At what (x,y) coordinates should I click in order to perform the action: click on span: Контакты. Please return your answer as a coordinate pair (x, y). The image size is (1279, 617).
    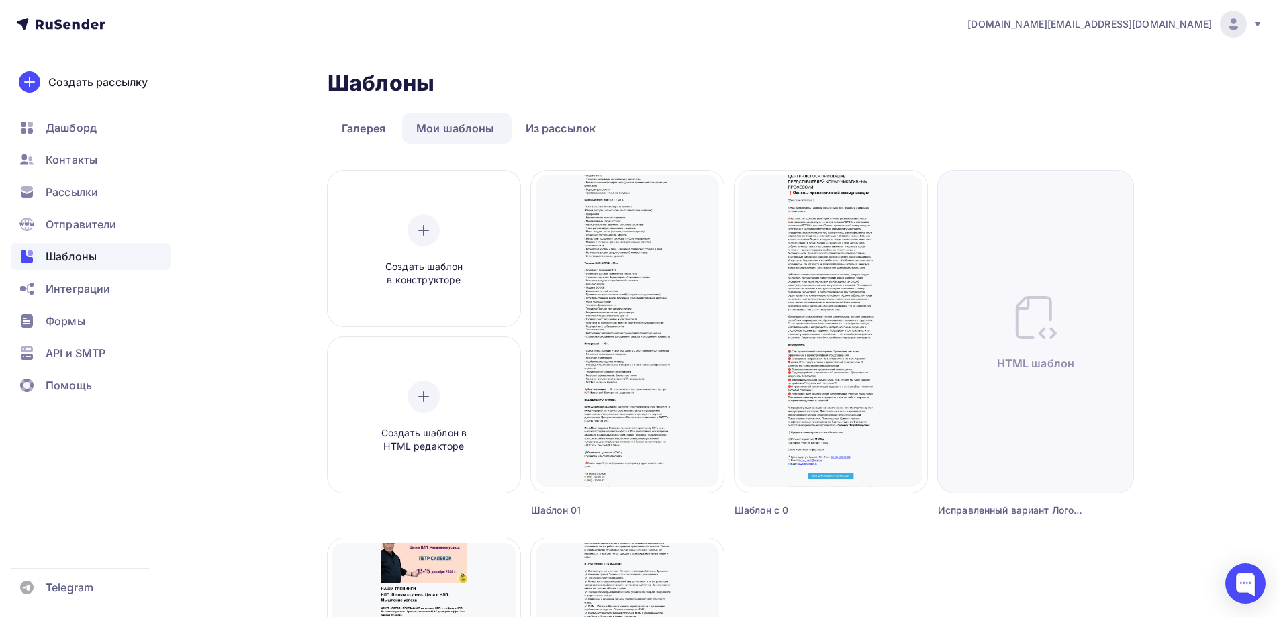
    Looking at the image, I should click on (71, 160).